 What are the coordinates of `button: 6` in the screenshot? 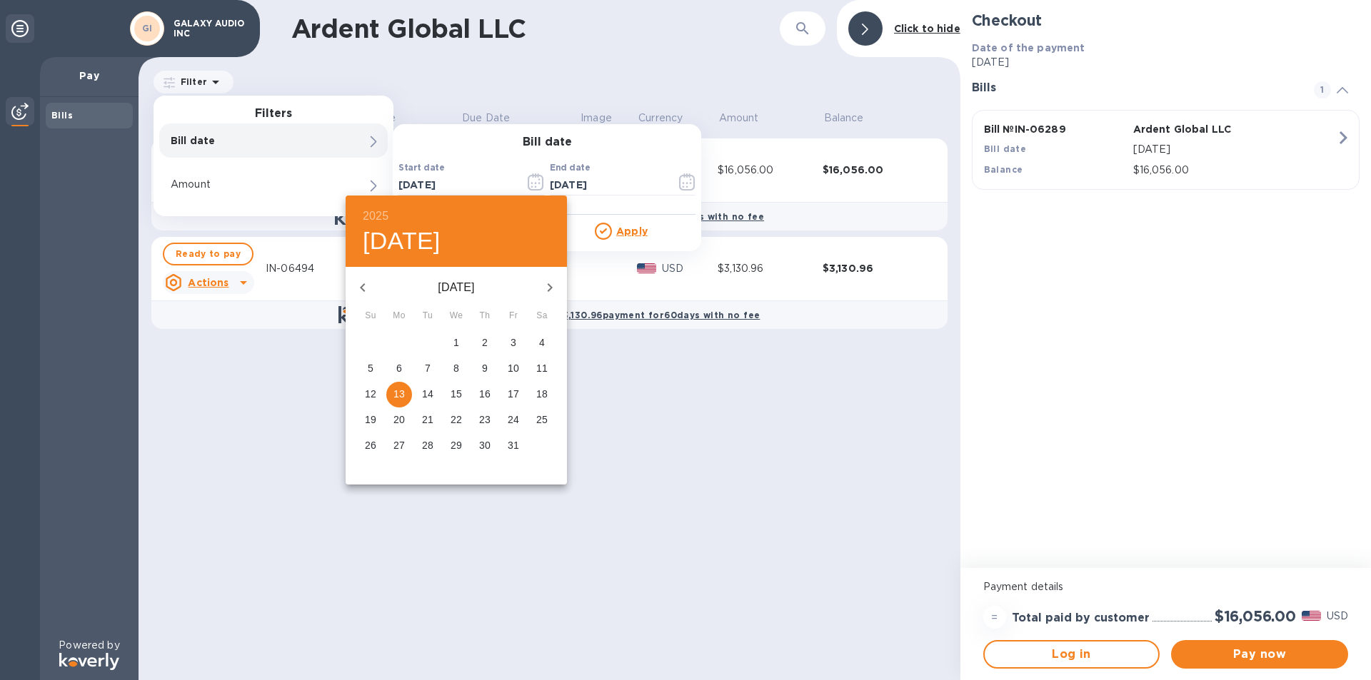 It's located at (399, 369).